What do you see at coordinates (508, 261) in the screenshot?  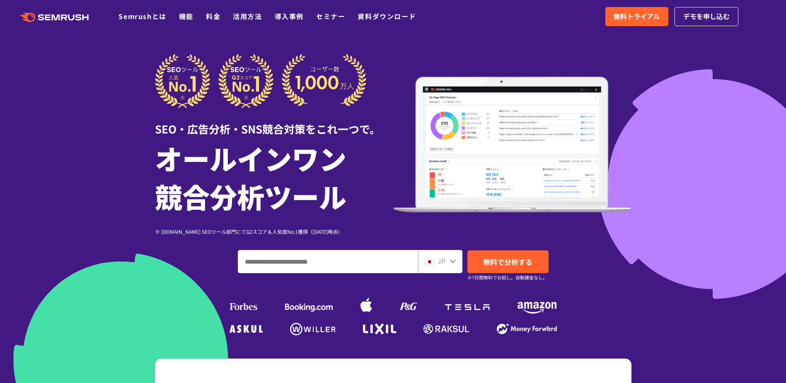 I see `a: 無料で分析する` at bounding box center [508, 261].